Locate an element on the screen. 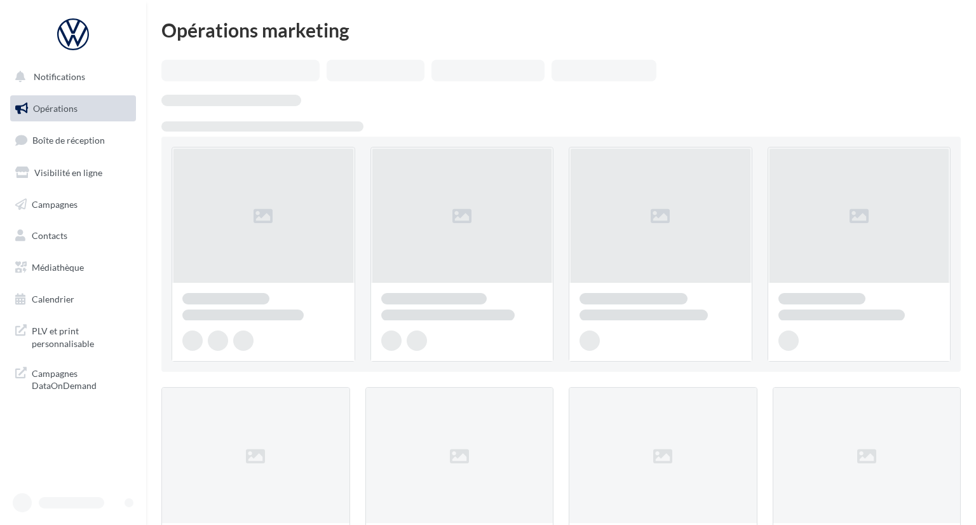  span: Visibilité en ligne is located at coordinates (68, 172).